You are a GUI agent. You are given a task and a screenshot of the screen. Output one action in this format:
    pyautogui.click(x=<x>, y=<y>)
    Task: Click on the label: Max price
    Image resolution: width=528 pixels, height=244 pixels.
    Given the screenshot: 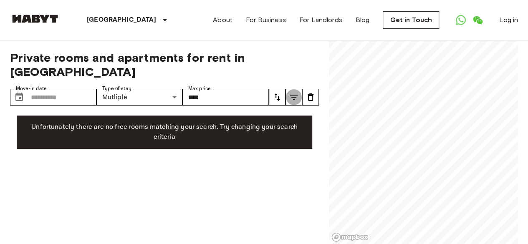 What is the action you would take?
    pyautogui.click(x=200, y=89)
    